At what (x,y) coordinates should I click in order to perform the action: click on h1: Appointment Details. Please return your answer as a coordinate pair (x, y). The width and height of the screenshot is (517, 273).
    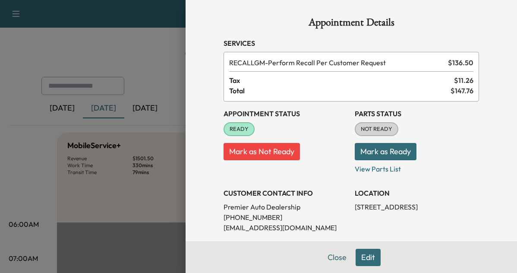
    Looking at the image, I should click on (351, 24).